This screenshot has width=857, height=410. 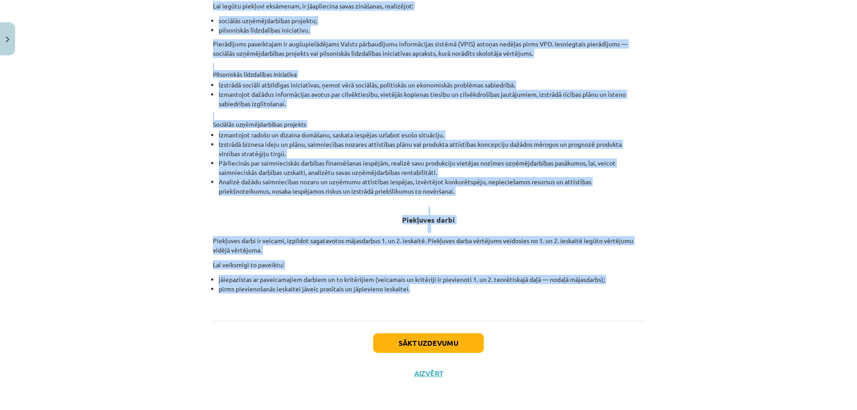 What do you see at coordinates (431, 149) in the screenshot?
I see `li: Izstrādā biznesa ideju un plānu, saimniecības nozares attīstības plānu vai produkta attīstības ko...` at bounding box center [431, 149].